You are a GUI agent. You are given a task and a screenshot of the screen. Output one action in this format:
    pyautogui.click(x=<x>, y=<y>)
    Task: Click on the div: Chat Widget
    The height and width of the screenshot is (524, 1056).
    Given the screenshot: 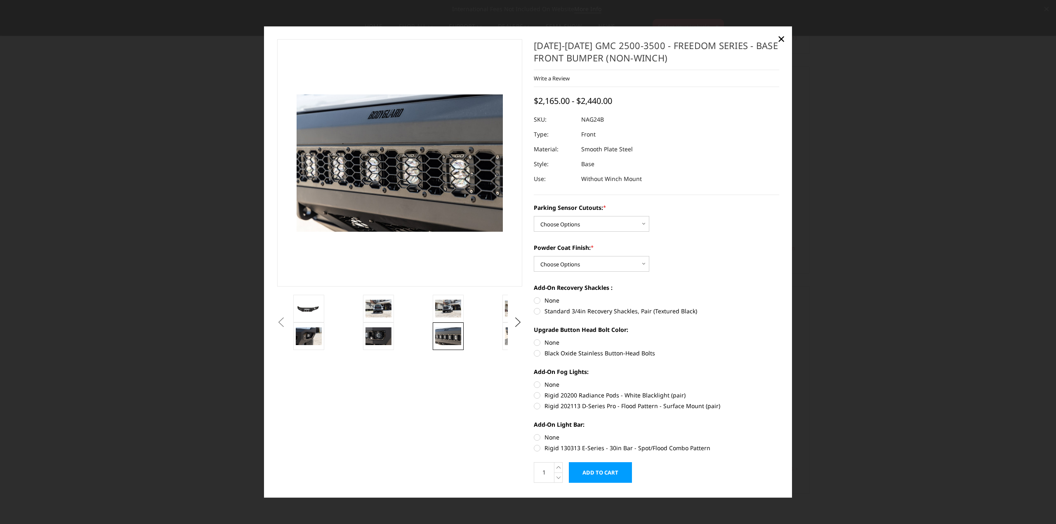 What is the action you would take?
    pyautogui.click(x=1036, y=505)
    